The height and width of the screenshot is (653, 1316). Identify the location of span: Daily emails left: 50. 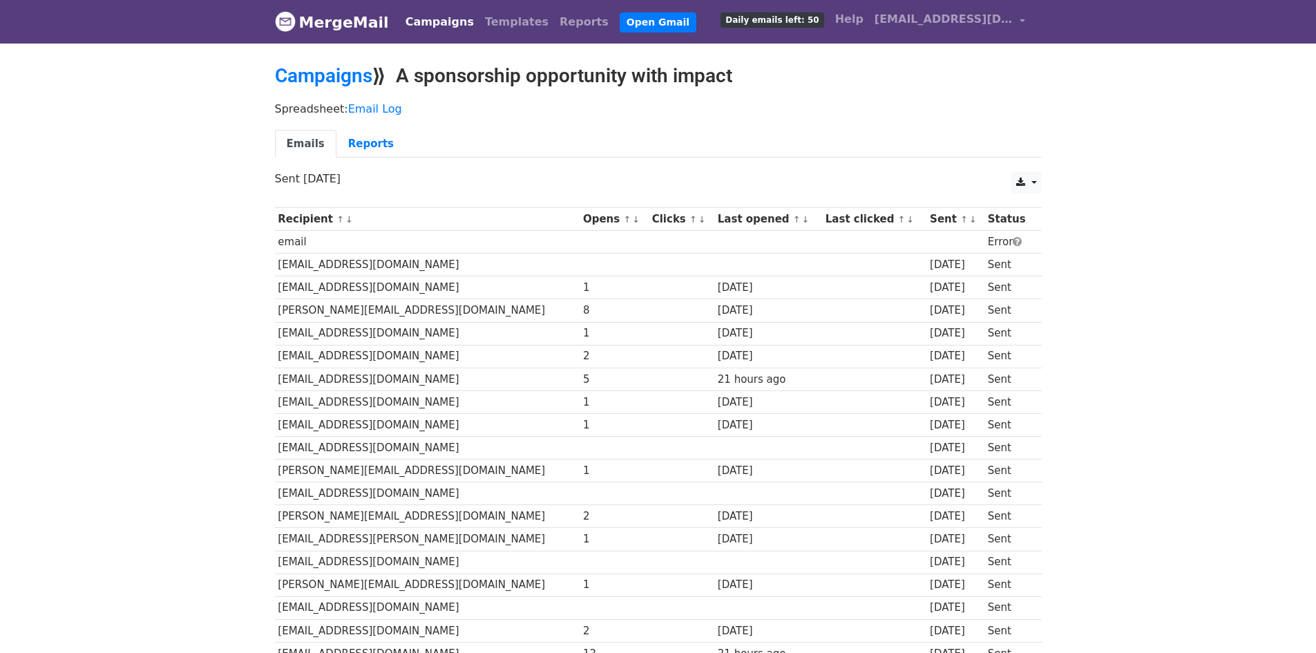
(771, 20).